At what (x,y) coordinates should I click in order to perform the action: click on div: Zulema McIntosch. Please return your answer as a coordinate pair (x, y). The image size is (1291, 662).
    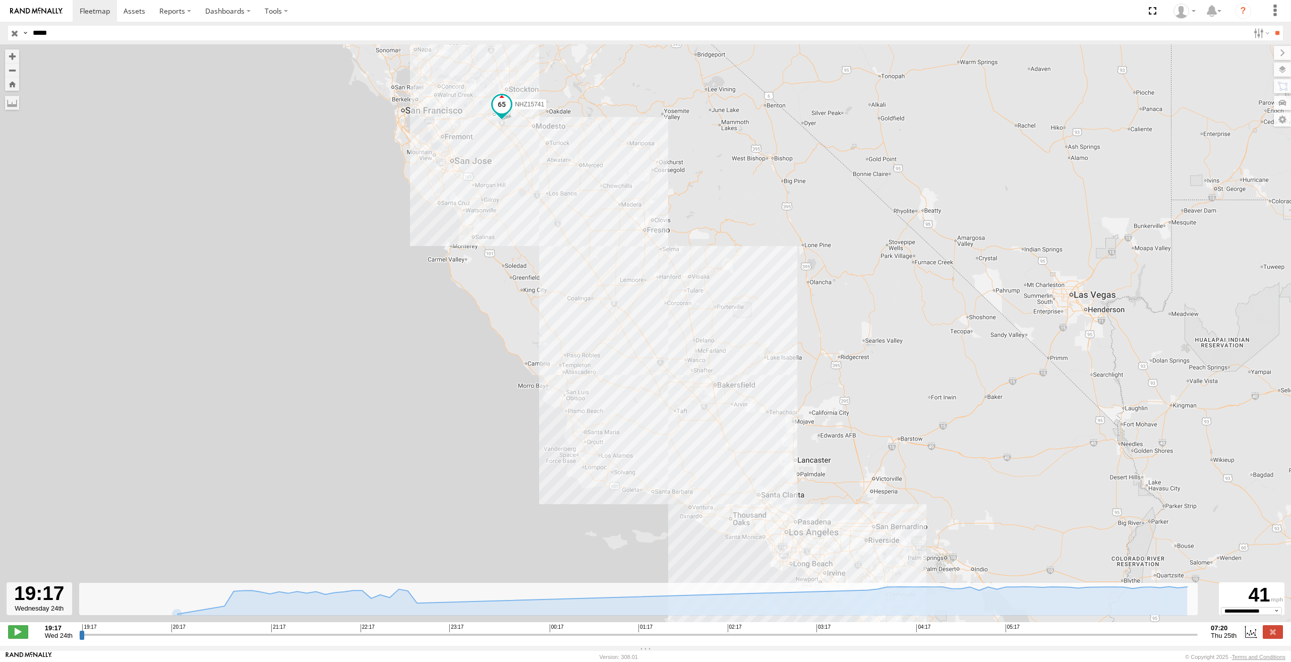
    Looking at the image, I should click on (1185, 11).